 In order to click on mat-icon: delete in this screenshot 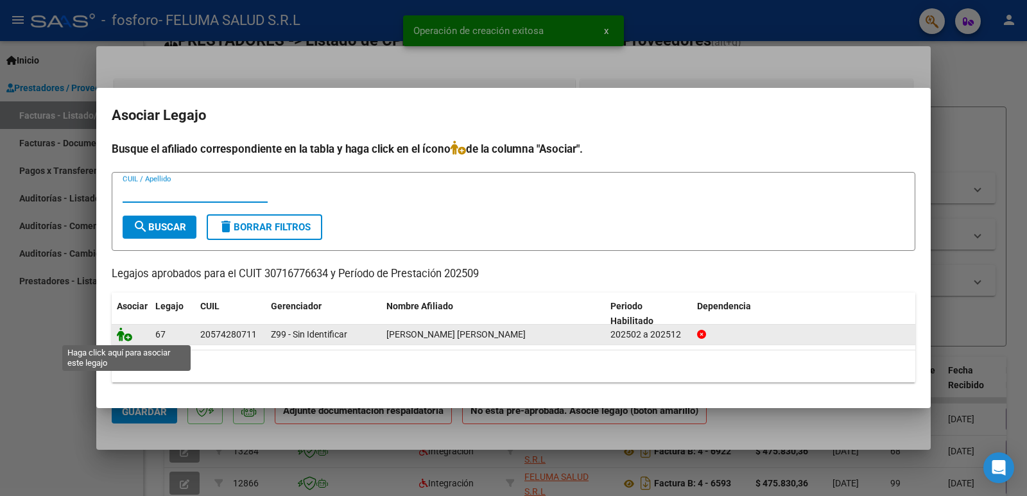, I will do `click(226, 227)`.